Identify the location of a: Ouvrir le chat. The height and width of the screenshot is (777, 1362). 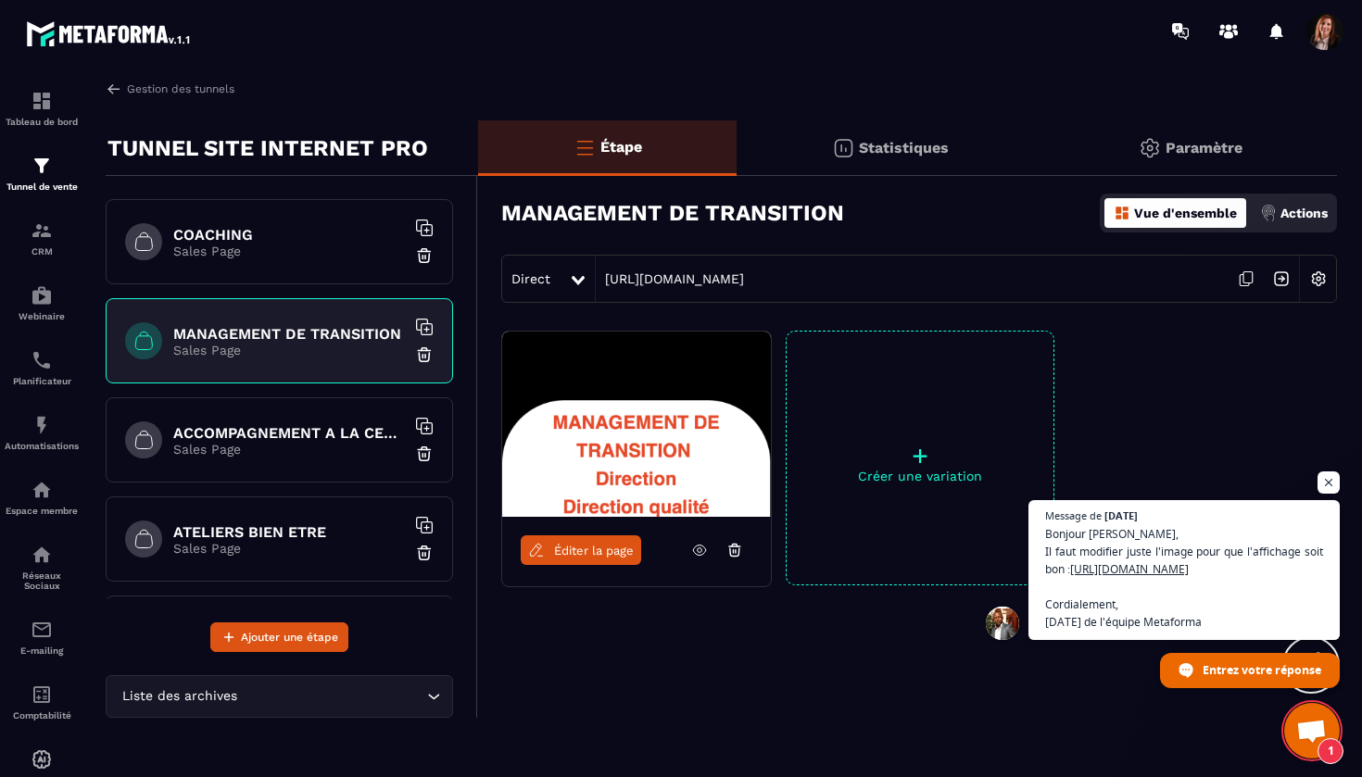
(1312, 731).